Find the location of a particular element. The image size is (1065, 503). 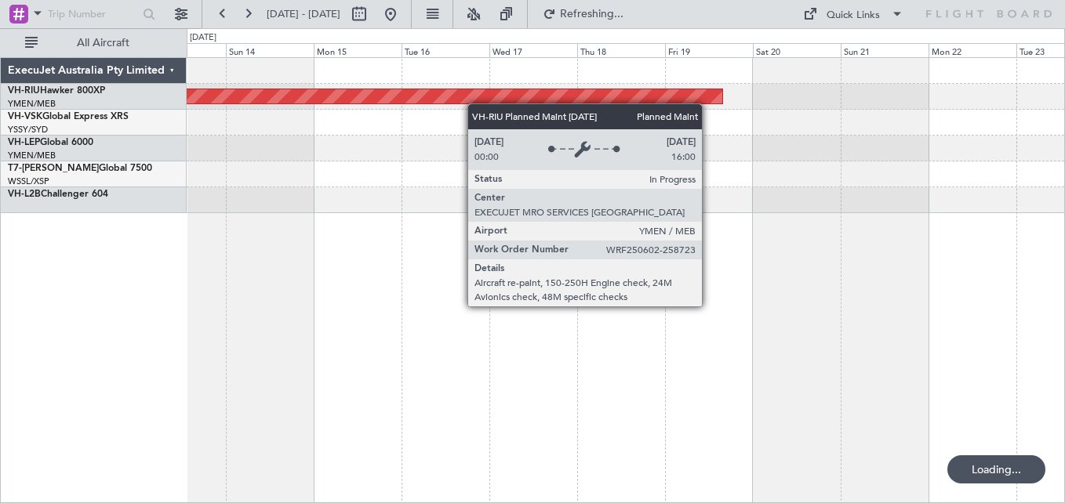

a: VH-VSKGlobal Express XRS is located at coordinates (68, 117).